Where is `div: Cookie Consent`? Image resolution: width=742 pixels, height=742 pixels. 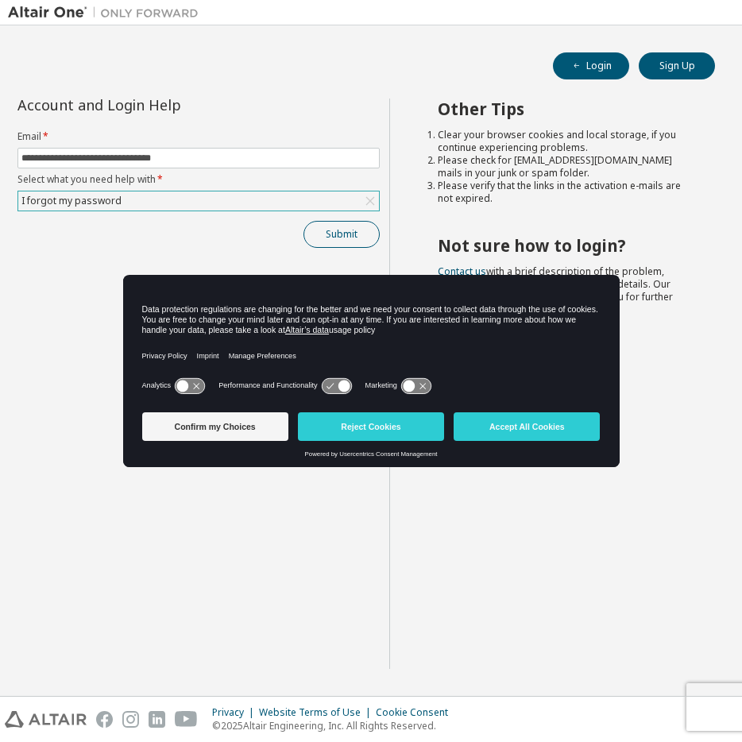
div: Cookie Consent is located at coordinates (416, 712).